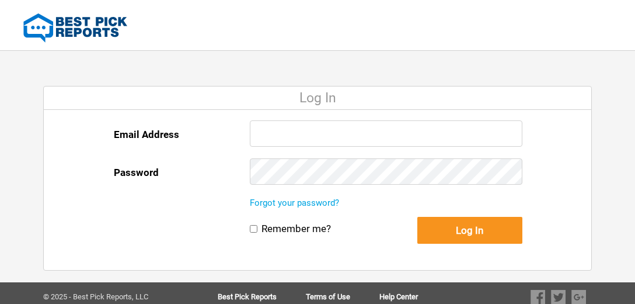 The image size is (635, 304). Describe the element at coordinates (112, 297) in the screenshot. I see `div: © 2025 - Best Pick Reports, LLC` at that location.